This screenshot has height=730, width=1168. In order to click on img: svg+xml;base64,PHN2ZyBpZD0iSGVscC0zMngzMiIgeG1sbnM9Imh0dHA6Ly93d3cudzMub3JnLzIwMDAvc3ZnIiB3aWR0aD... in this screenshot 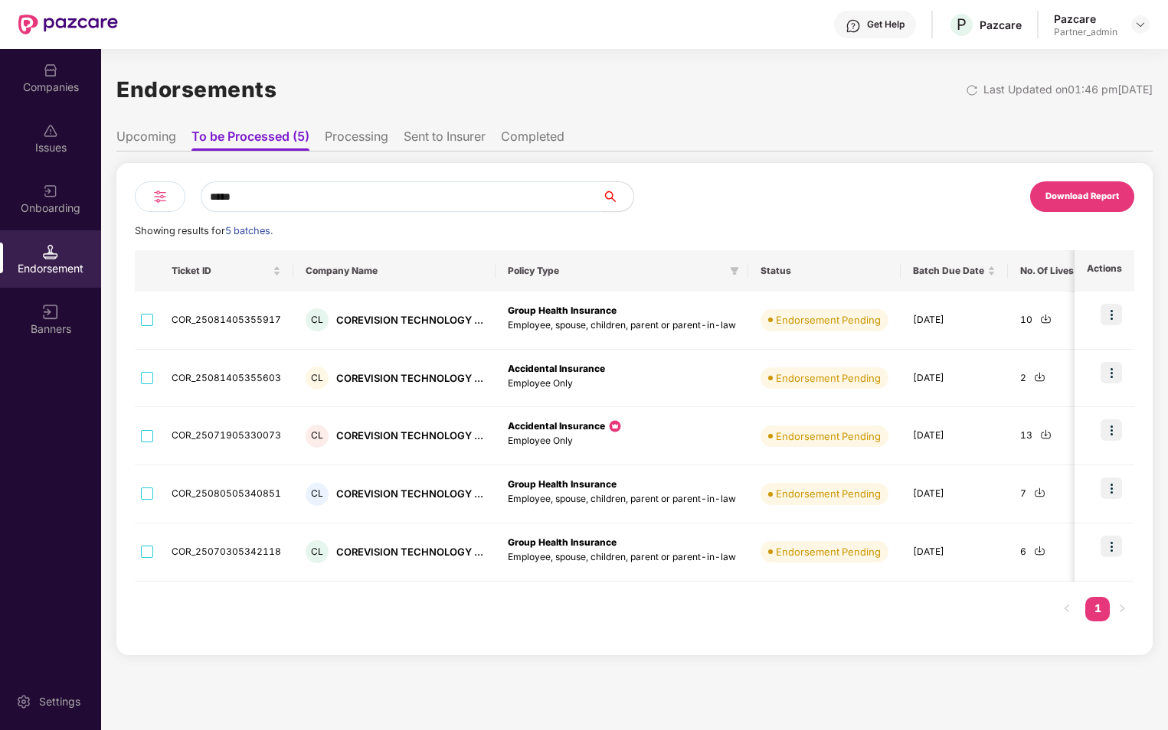, I will do `click(853, 26)`.